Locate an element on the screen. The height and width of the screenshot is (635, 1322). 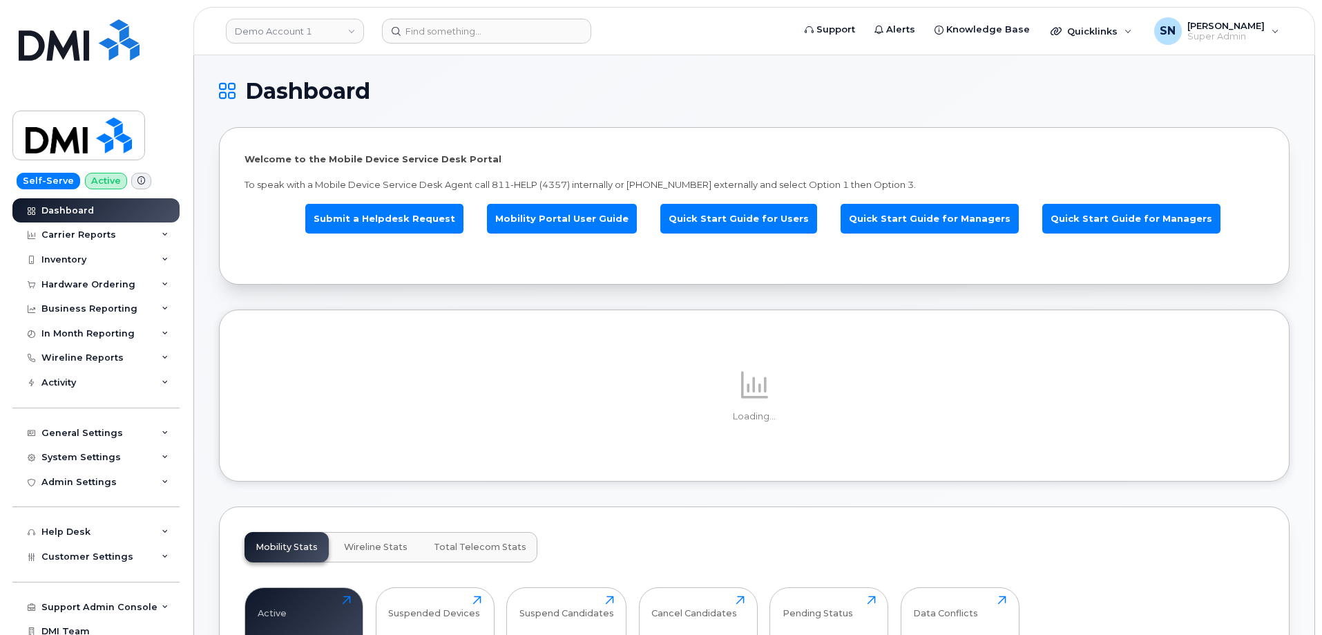
div: Data Conflicts is located at coordinates (946, 607).